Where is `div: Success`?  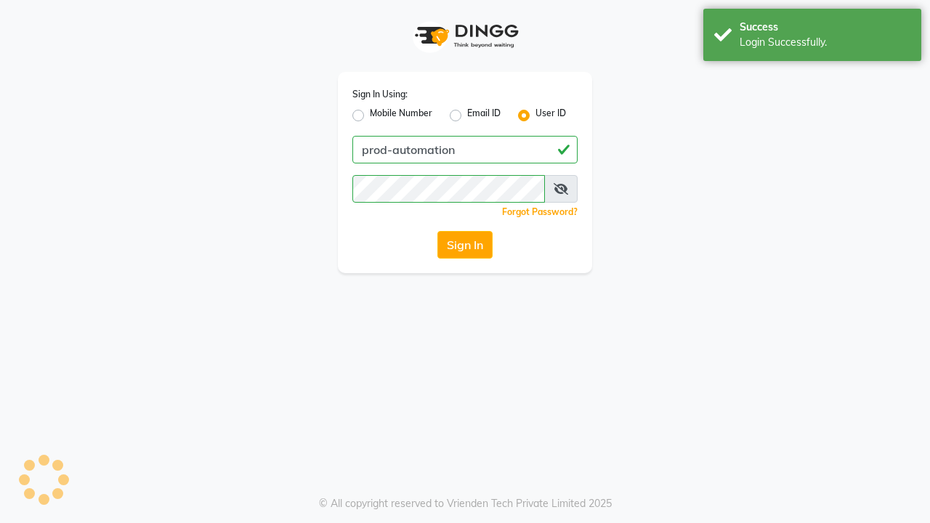 div: Success is located at coordinates (825, 27).